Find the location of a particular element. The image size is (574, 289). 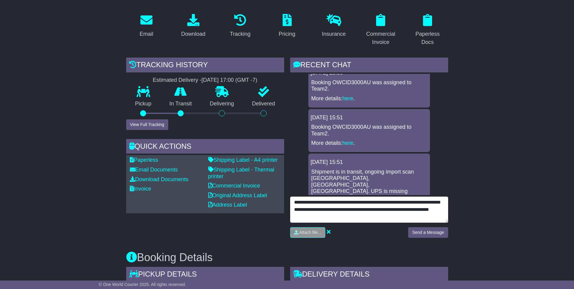

p: In Transit is located at coordinates (181, 104).